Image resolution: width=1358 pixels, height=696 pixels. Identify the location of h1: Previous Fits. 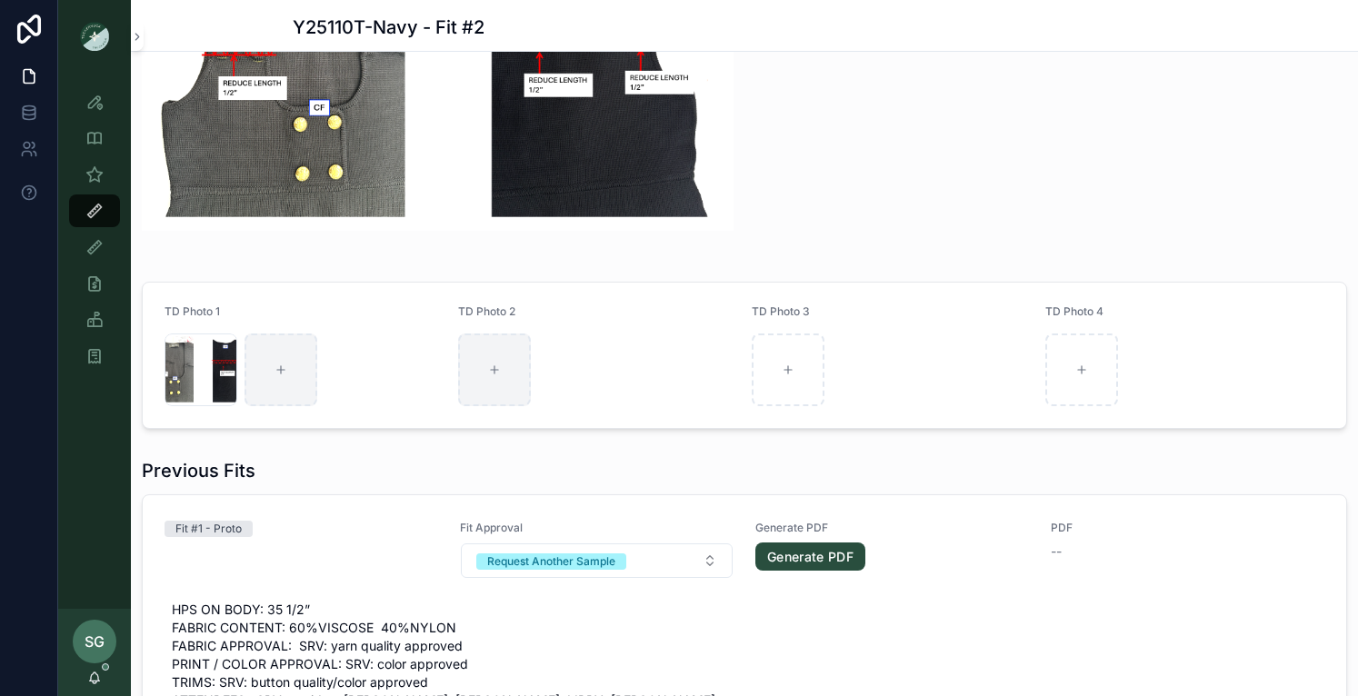
(198, 471).